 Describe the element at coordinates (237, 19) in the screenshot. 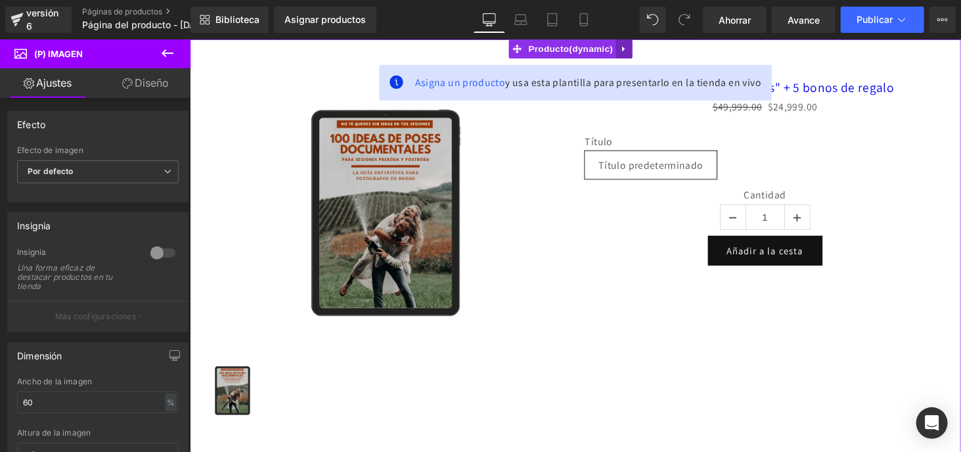

I see `font: Biblioteca` at that location.